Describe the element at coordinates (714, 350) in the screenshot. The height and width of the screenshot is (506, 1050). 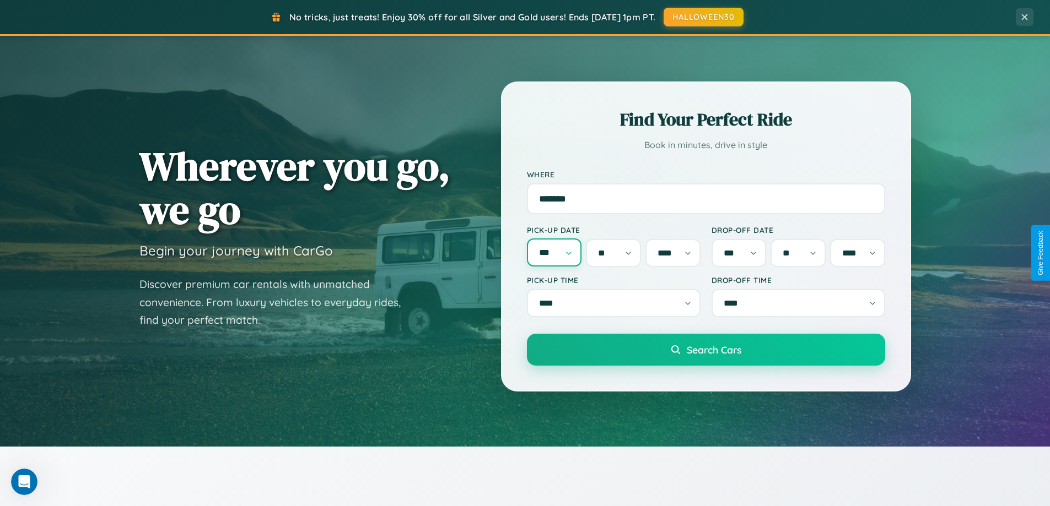
I see `span: Search Cars` at that location.